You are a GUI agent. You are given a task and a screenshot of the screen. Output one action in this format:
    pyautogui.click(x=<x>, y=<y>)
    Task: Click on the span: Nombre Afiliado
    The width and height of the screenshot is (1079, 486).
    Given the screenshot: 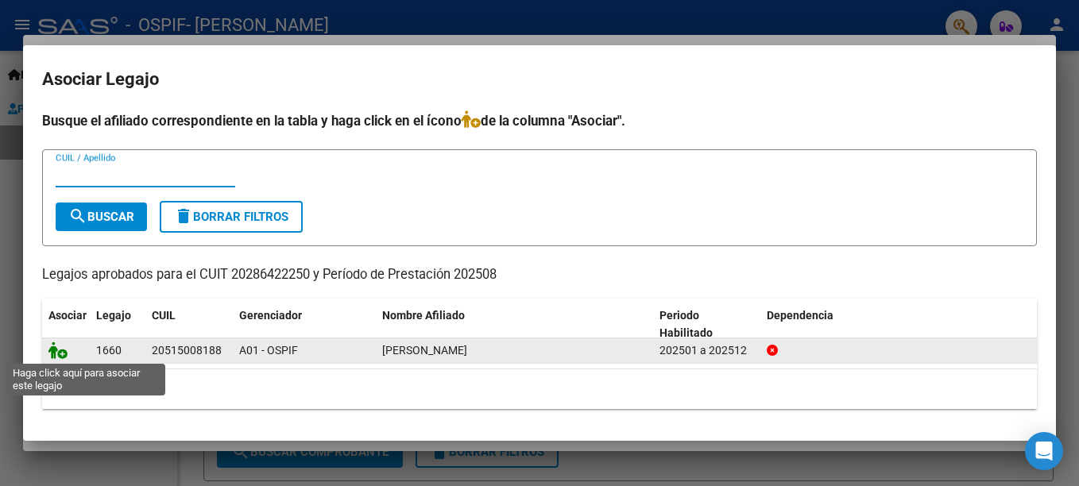 What is the action you would take?
    pyautogui.click(x=424, y=316)
    